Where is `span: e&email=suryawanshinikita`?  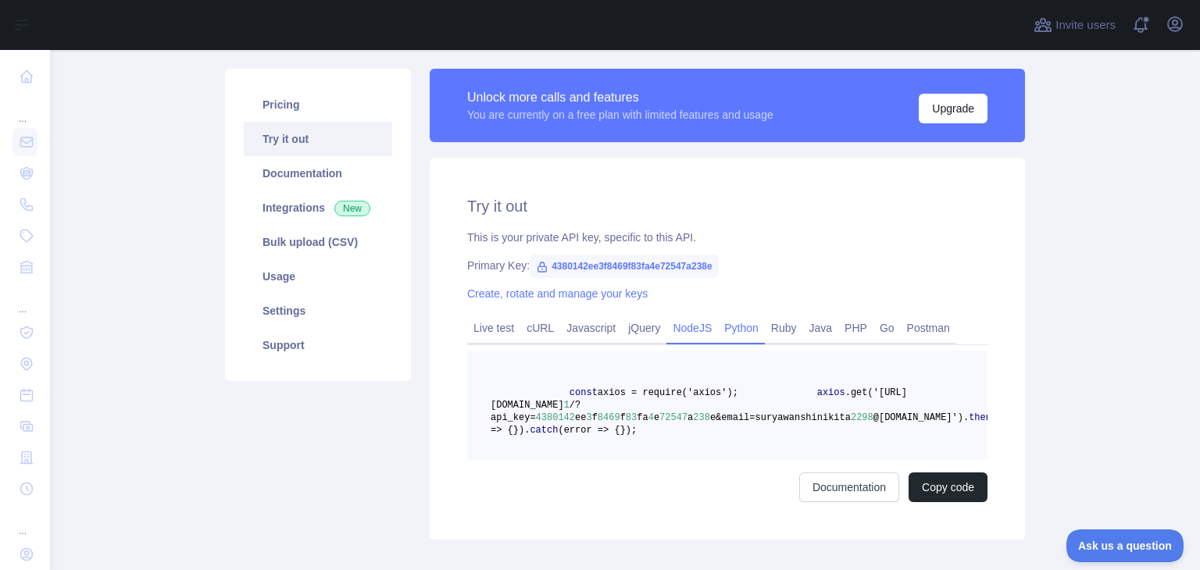
span: e&email=suryawanshinikita is located at coordinates (781, 418).